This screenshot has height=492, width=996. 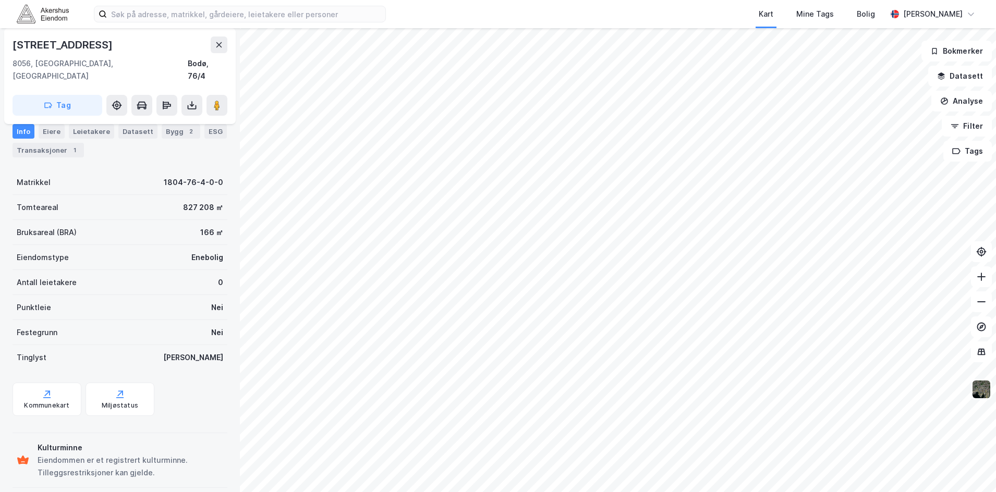 What do you see at coordinates (57, 105) in the screenshot?
I see `button: Tag` at bounding box center [57, 105].